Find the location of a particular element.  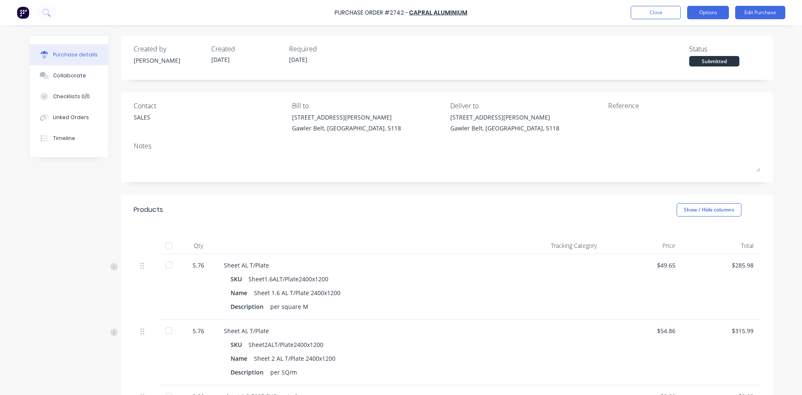

div: Created by is located at coordinates (169, 49).